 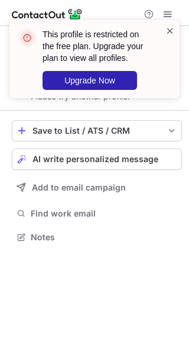 I want to click on div: Save to List / ATS / CRM, so click(x=97, y=131).